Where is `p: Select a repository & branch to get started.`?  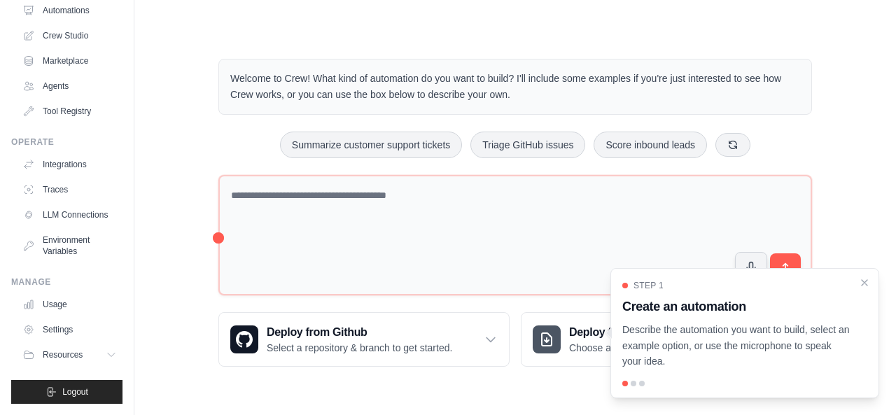 p: Select a repository & branch to get started. is located at coordinates (359, 348).